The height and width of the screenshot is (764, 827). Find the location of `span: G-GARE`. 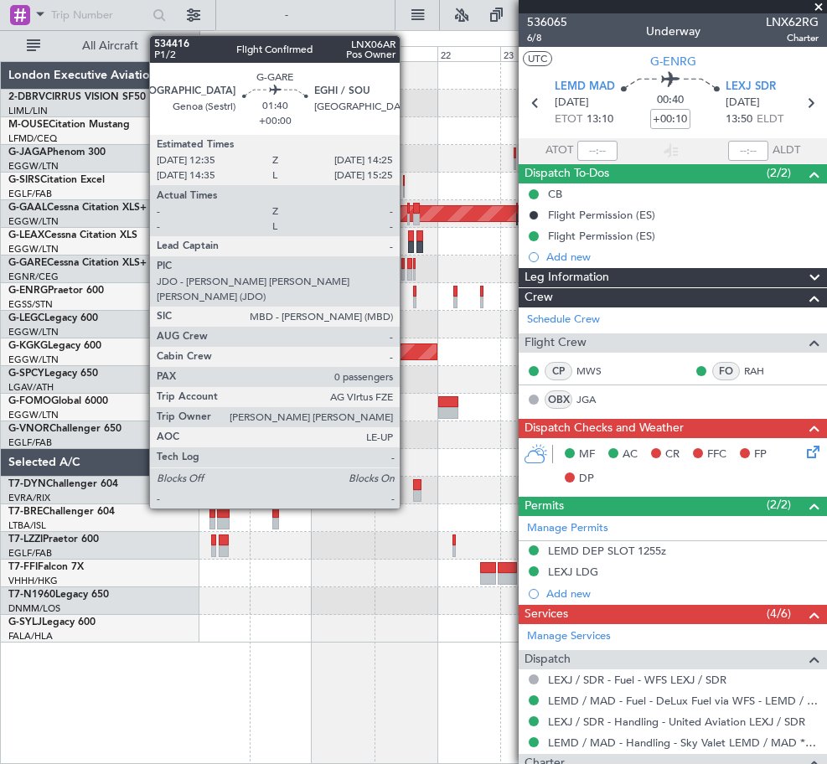

span: G-GARE is located at coordinates (28, 263).